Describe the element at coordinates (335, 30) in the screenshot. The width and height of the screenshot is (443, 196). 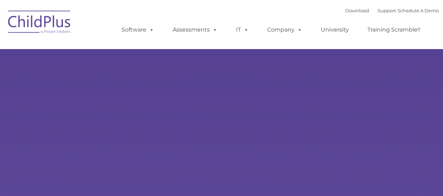
I see `a: University` at that location.